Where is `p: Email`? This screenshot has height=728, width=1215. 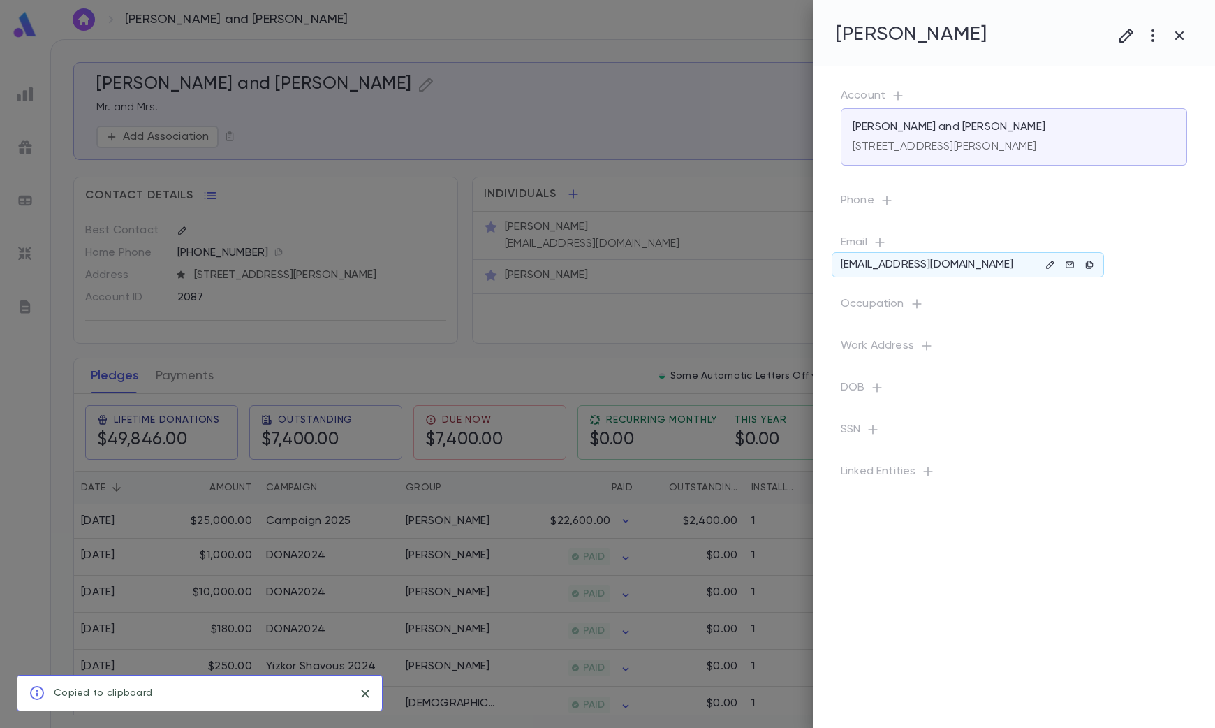
p: Email is located at coordinates (1014, 245).